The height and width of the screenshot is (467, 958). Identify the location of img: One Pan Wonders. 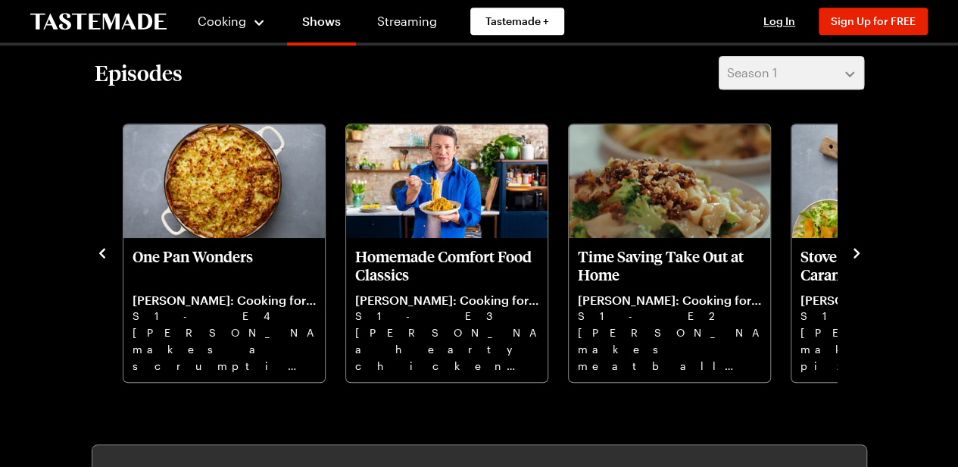
(224, 181).